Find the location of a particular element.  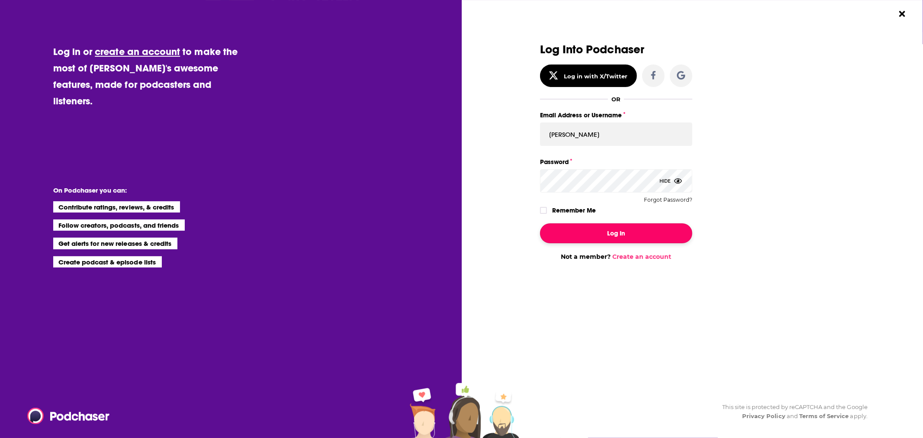

a: Terms of Service is located at coordinates (824, 416).